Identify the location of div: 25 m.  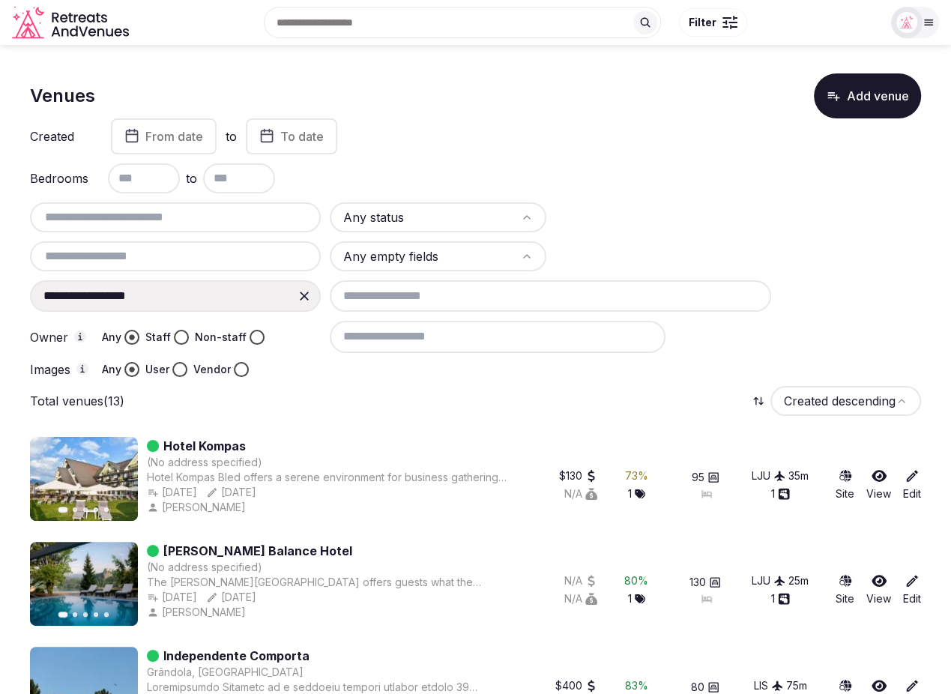
(798, 581).